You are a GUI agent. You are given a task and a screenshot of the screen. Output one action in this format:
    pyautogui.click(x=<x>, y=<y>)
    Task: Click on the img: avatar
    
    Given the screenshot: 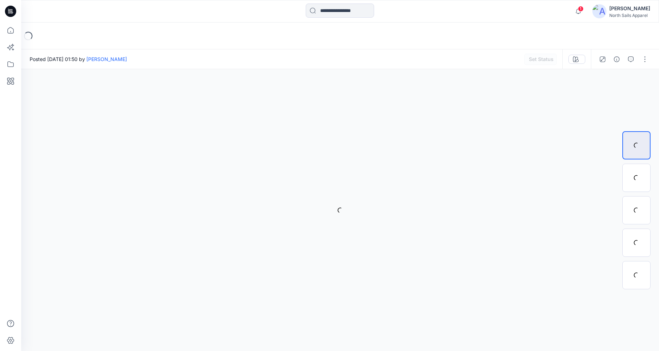 What is the action you would take?
    pyautogui.click(x=599, y=11)
    